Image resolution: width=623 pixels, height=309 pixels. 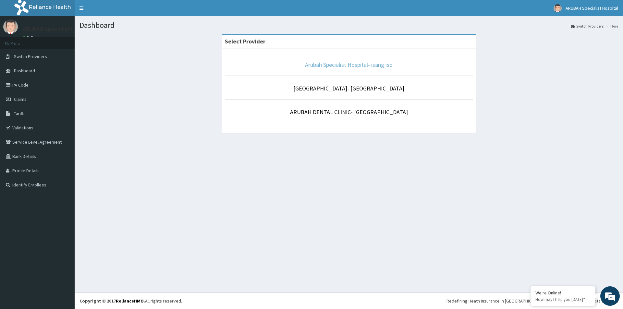 What do you see at coordinates (563, 293) in the screenshot?
I see `div: We're Online!` at bounding box center [563, 293].